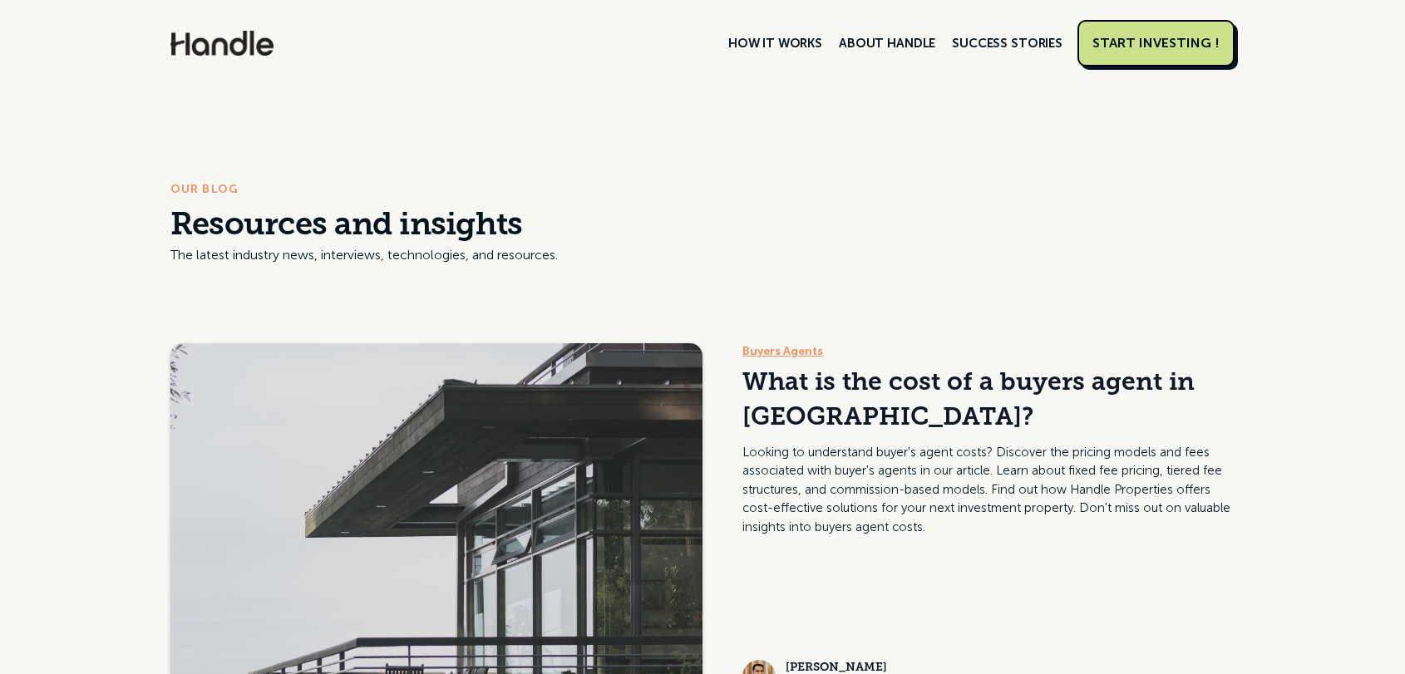  What do you see at coordinates (490, 227) in the screenshot?
I see `h2: Resources and insights` at bounding box center [490, 227].